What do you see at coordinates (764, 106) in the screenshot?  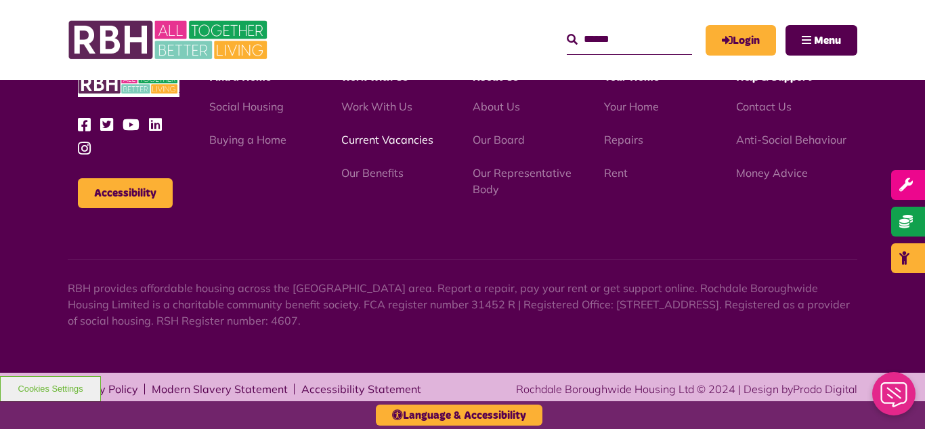 I see `a: Contact Us` at bounding box center [764, 106].